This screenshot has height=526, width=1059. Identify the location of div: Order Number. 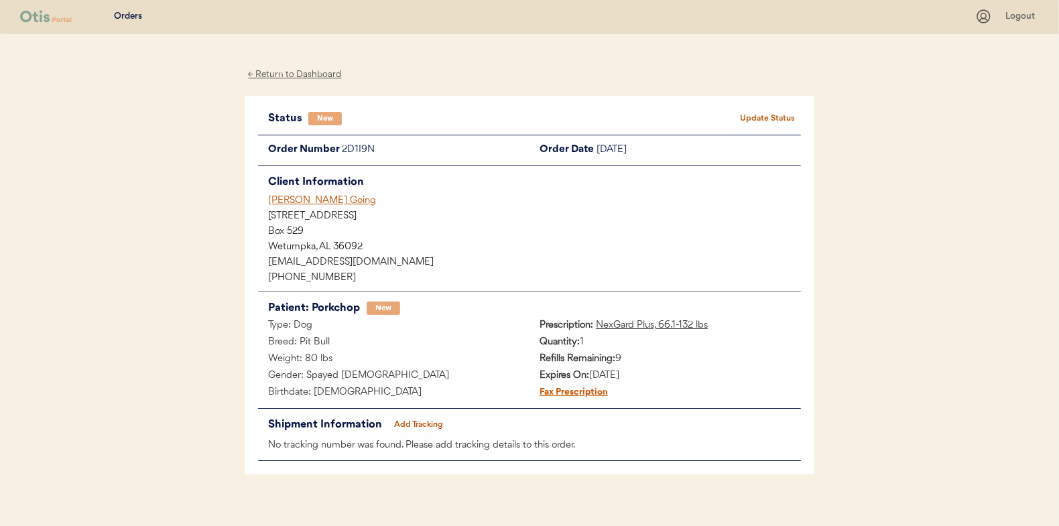
(300, 150).